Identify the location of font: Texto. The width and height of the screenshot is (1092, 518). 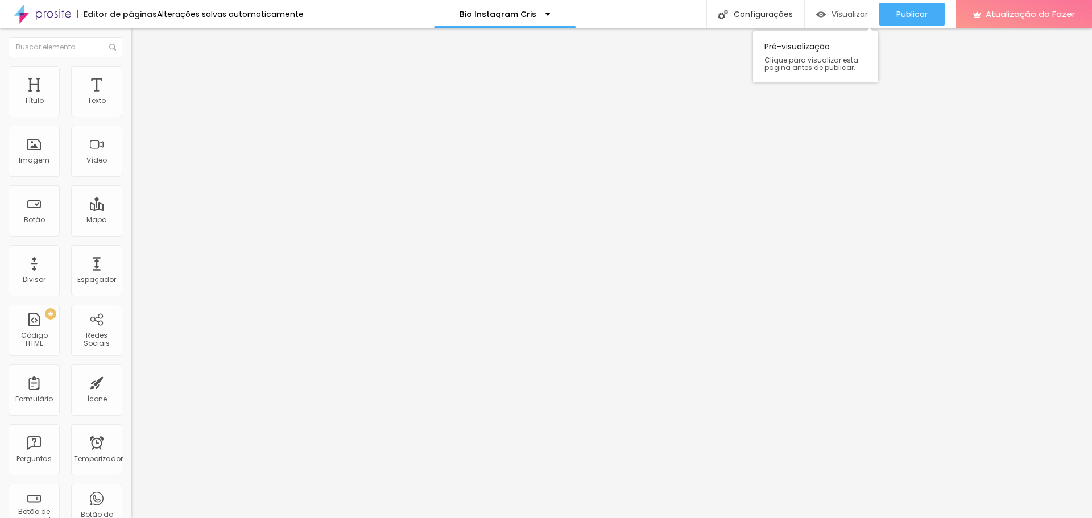
(97, 100).